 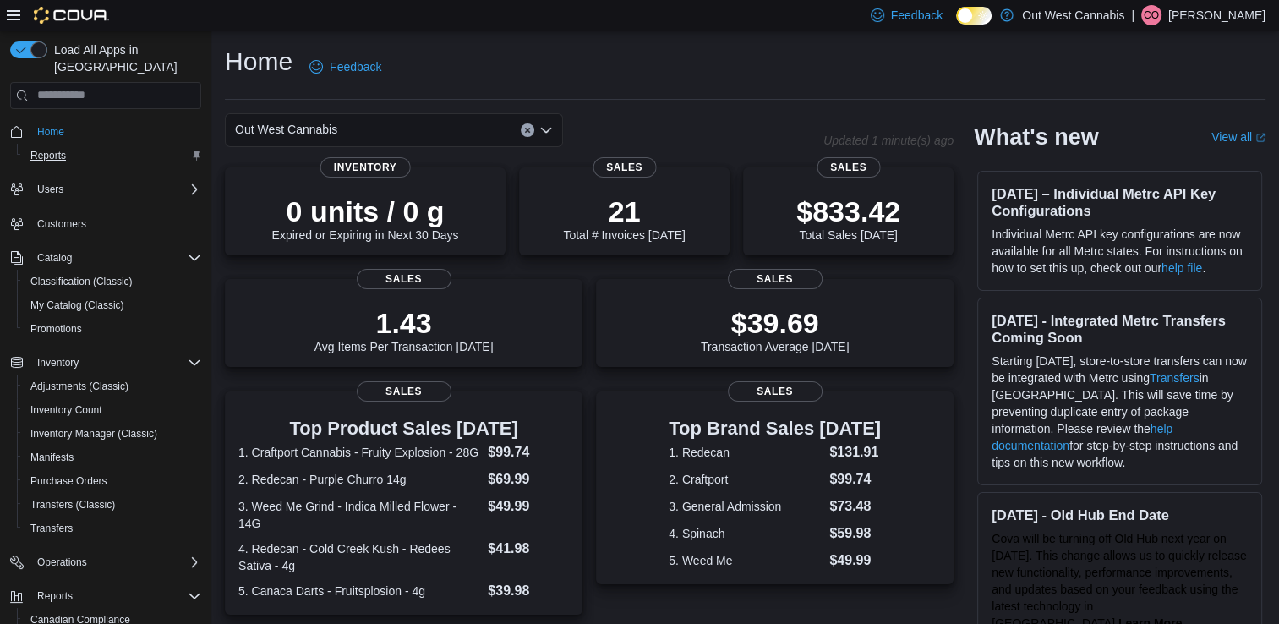 What do you see at coordinates (624, 211) in the screenshot?
I see `p: 21` at bounding box center [624, 211].